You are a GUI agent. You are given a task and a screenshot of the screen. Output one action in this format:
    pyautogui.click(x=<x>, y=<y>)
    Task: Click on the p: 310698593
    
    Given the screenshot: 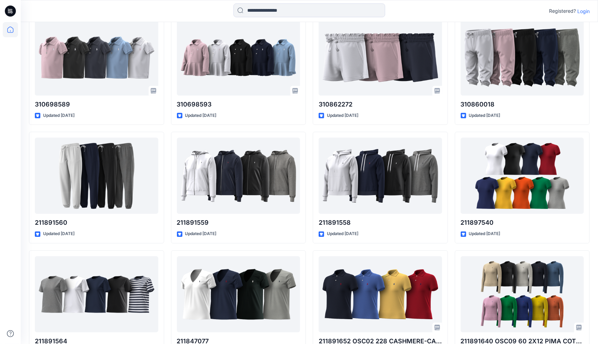 What is the action you would take?
    pyautogui.click(x=239, y=105)
    